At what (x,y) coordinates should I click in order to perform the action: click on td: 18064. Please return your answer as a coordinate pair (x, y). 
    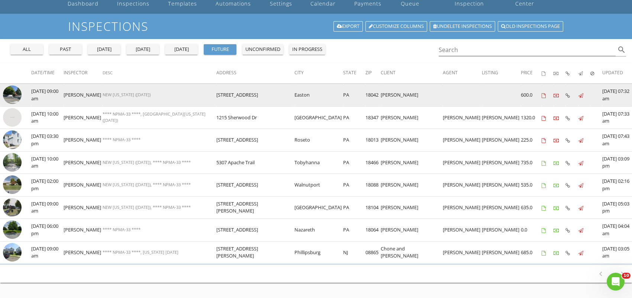
    Looking at the image, I should click on (373, 230).